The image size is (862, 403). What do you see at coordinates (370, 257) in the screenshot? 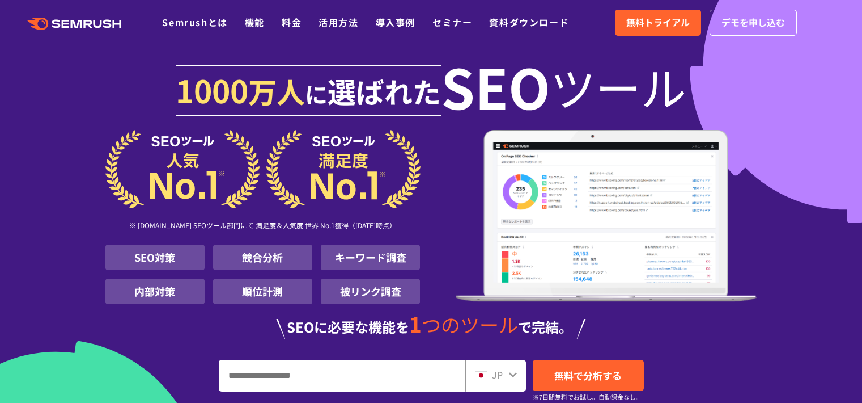
I see `li: キーワード調査` at bounding box center [370, 257].